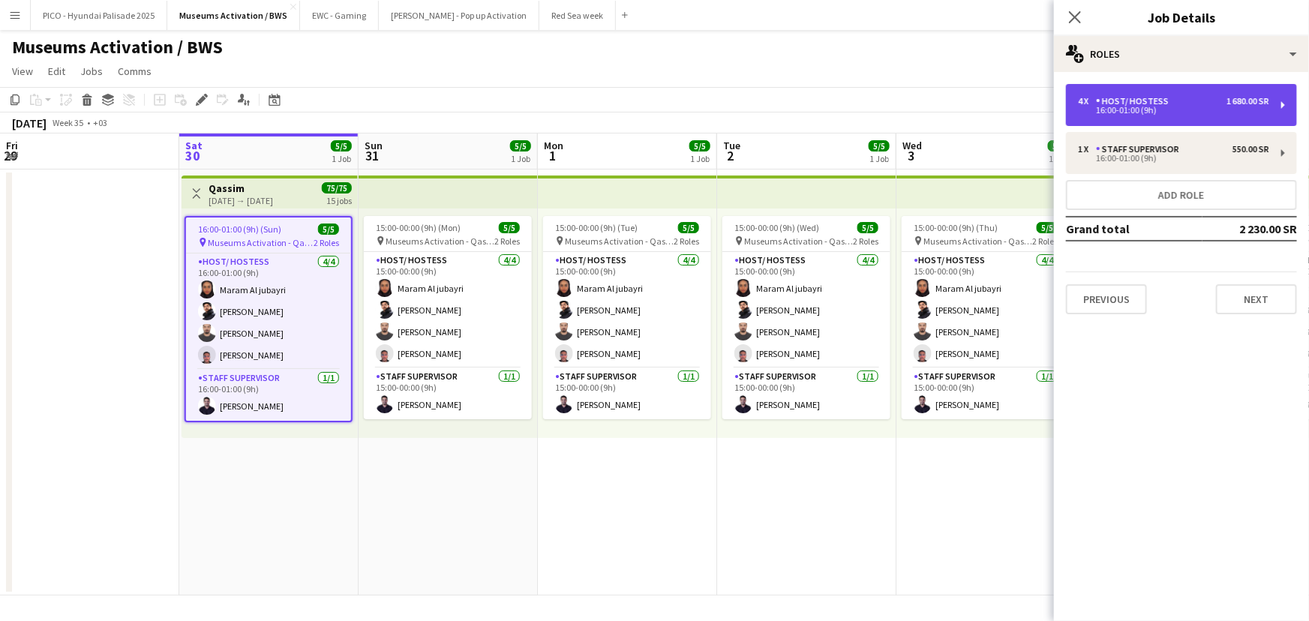  What do you see at coordinates (806, 317) in the screenshot?
I see `div: 15:00-00:00 (9h) (Wed)5/5 Museums Activation - Qassim2 RolesHost/ Hostess4/415:00-00:00 (9h)Maram...` at bounding box center [806, 317].